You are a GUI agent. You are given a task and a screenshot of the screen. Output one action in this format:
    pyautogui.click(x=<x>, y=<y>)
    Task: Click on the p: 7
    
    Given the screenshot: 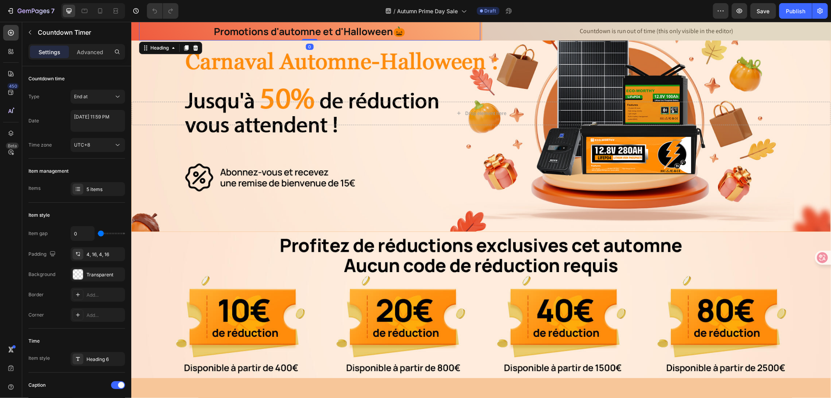 What is the action you would take?
    pyautogui.click(x=53, y=11)
    